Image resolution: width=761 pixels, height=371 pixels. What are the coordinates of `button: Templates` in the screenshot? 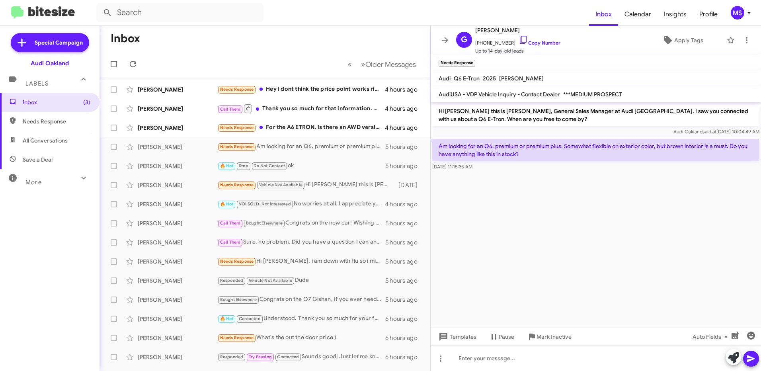 It's located at (456, 337).